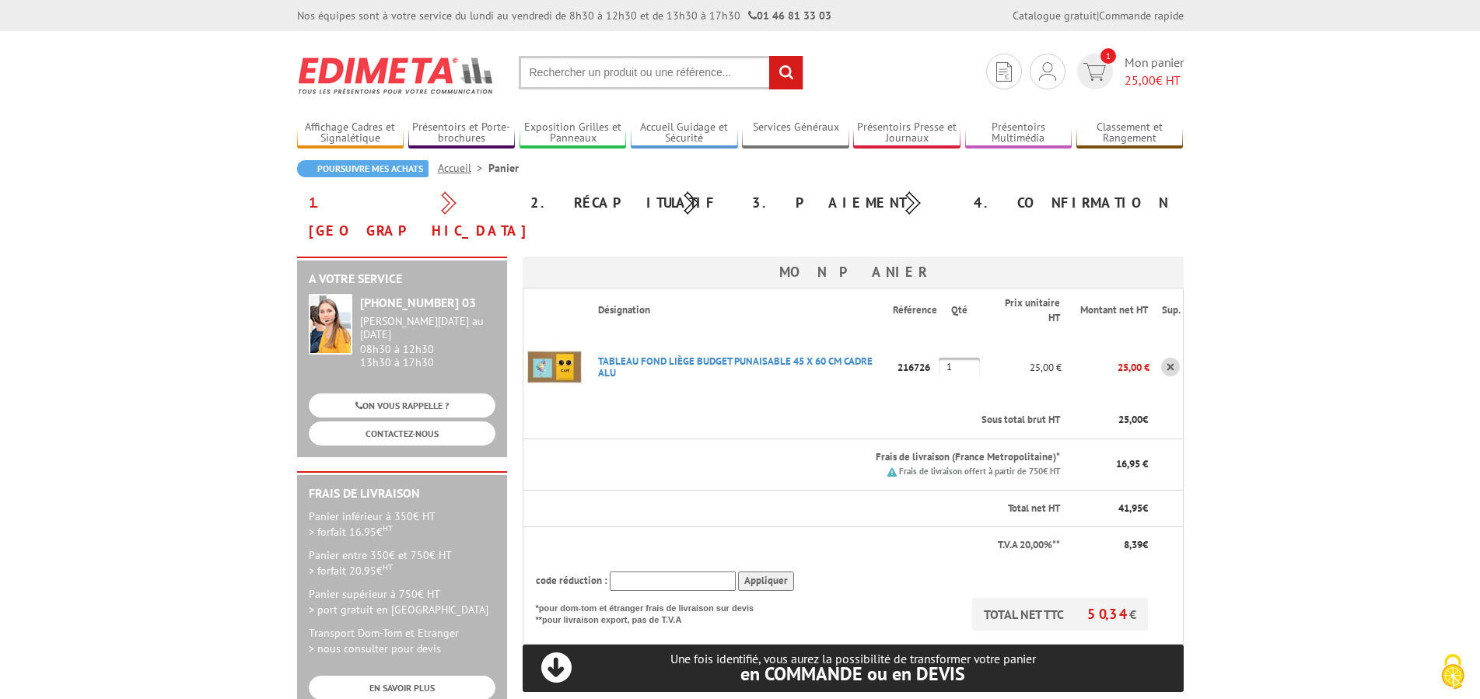 Image resolution: width=1480 pixels, height=699 pixels. Describe the element at coordinates (573, 133) in the screenshot. I see `a: Exposition Grilles et Panneaux` at that location.